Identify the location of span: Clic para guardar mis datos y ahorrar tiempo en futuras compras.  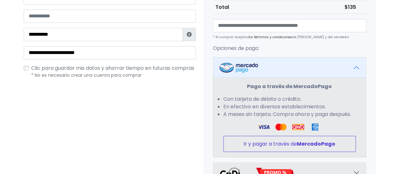
(113, 68).